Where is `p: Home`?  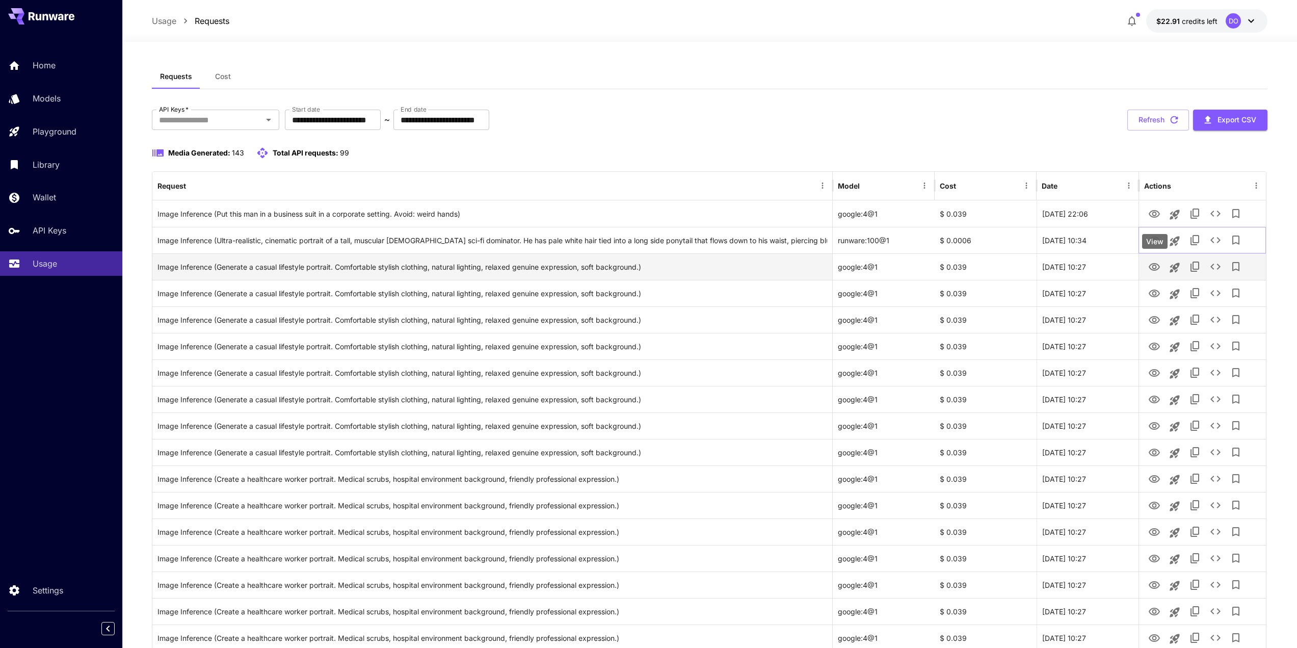
p: Home is located at coordinates (44, 65).